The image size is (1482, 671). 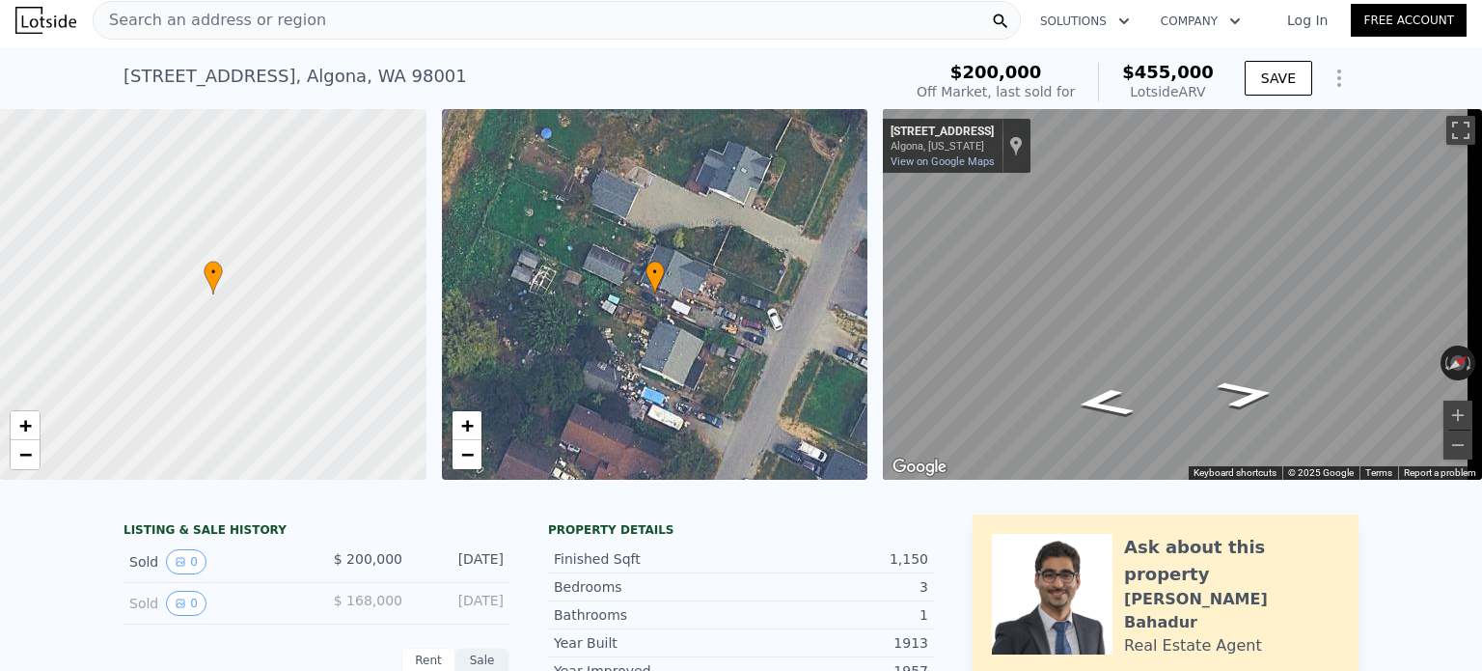 What do you see at coordinates (1193, 646) in the screenshot?
I see `div: Real Estate Agent` at bounding box center [1193, 646].